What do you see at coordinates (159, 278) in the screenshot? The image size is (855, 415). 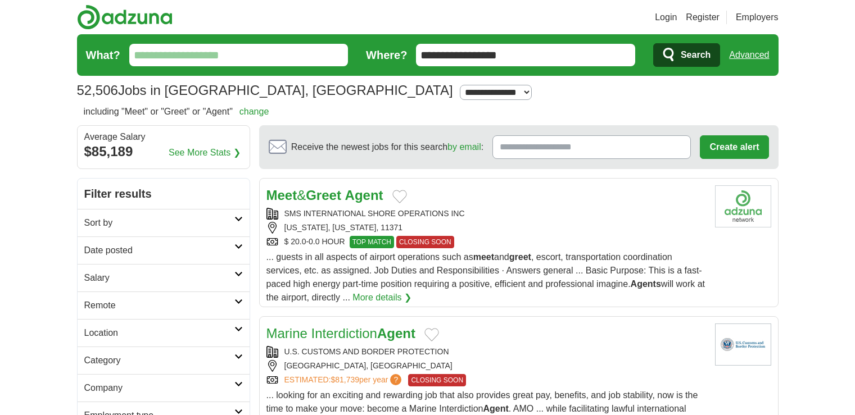 I see `h2: Salary` at bounding box center [159, 278].